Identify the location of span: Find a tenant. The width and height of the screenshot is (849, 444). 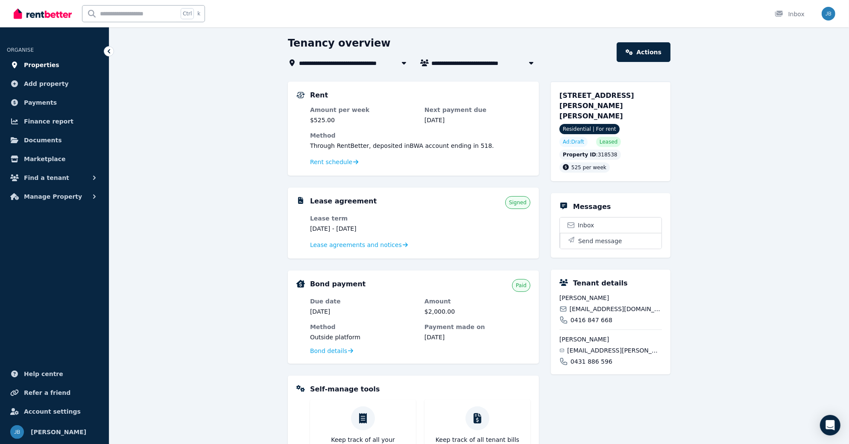
(47, 178).